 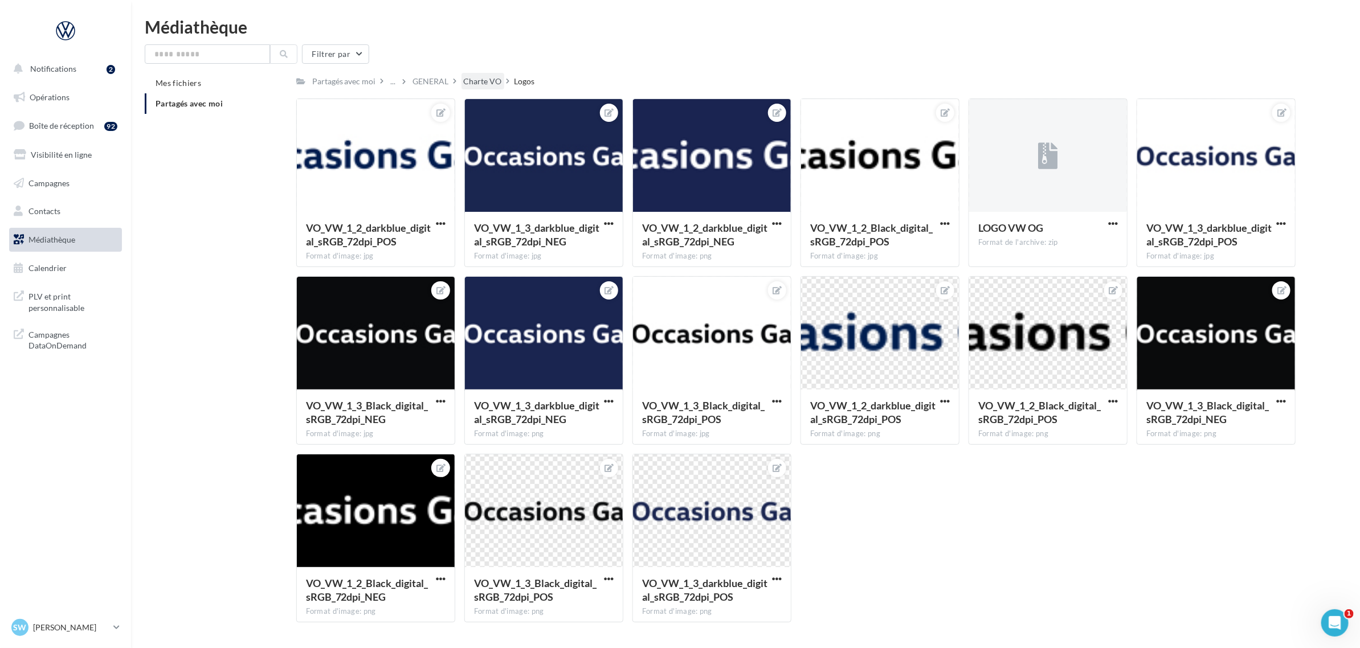 I want to click on div: Charte VO, so click(x=483, y=81).